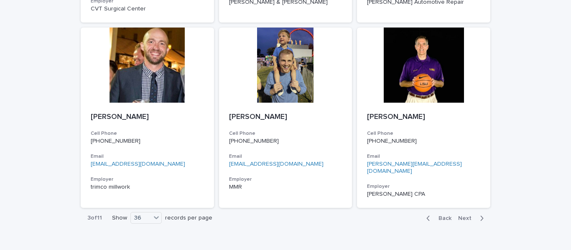  I want to click on span: Back, so click(442, 219).